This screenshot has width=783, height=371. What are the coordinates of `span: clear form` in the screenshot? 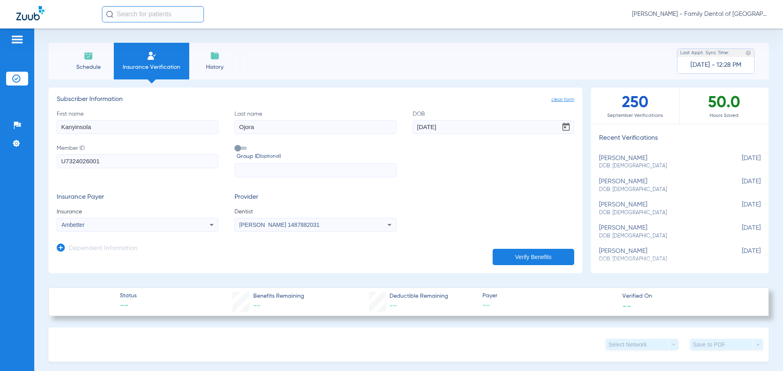 It's located at (562, 100).